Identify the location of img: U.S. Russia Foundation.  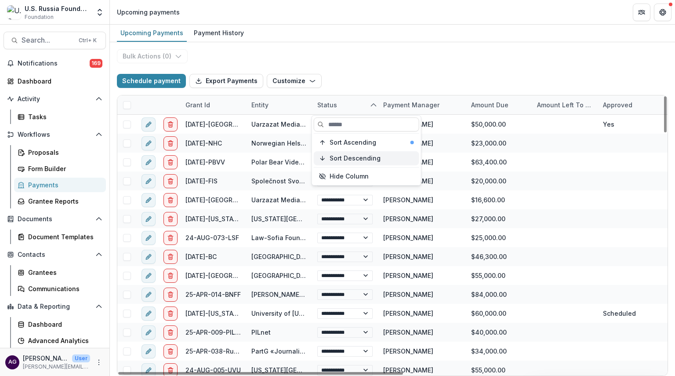
(14, 12).